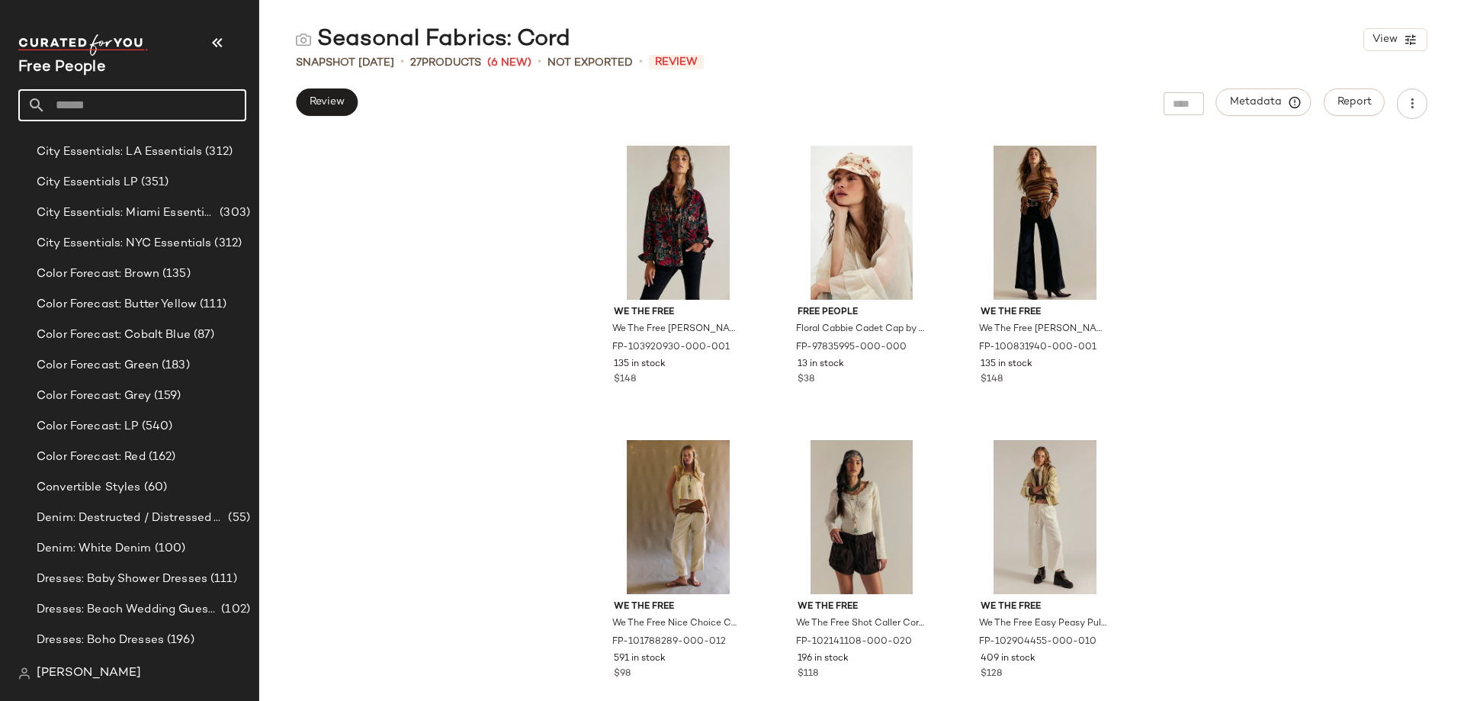 The height and width of the screenshot is (701, 1464). What do you see at coordinates (669, 642) in the screenshot?
I see `span: FP-101788289-000-012` at bounding box center [669, 642].